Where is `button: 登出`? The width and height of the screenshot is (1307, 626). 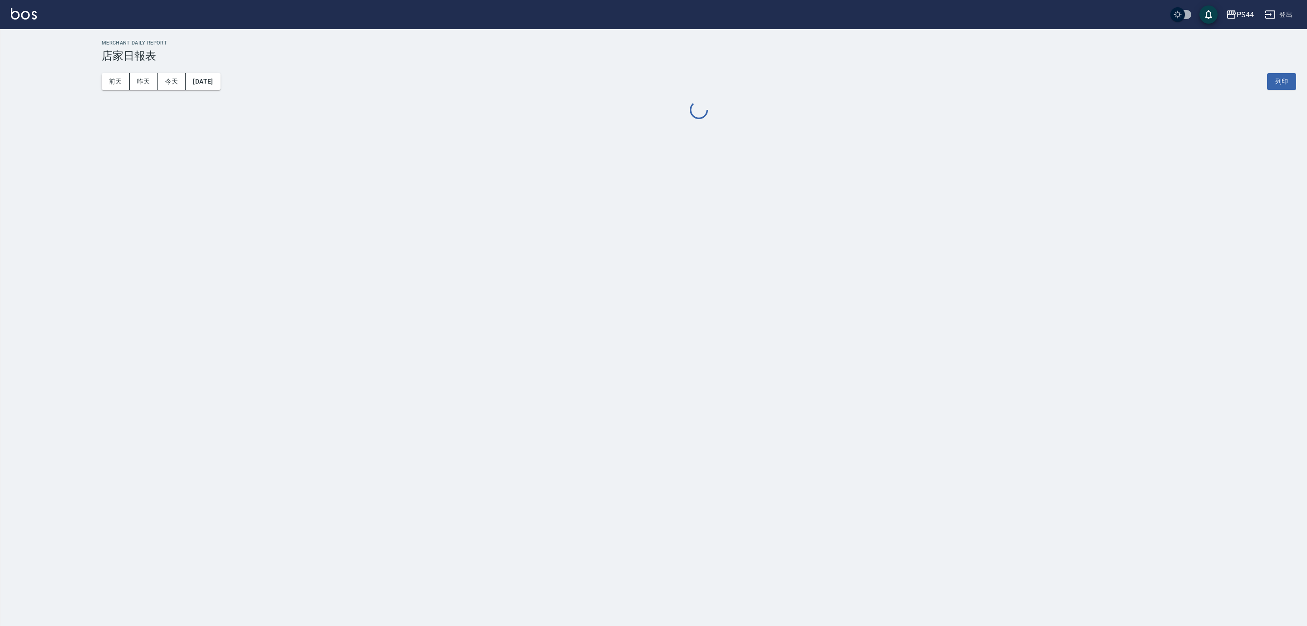
button: 登出 is located at coordinates (1279, 15).